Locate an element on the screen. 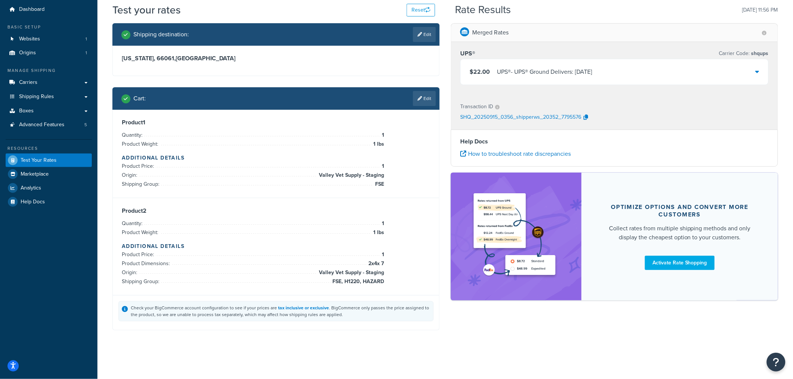  p: SHQ_20250915_0356_shipperws_20352_7795576 is located at coordinates (521, 118).